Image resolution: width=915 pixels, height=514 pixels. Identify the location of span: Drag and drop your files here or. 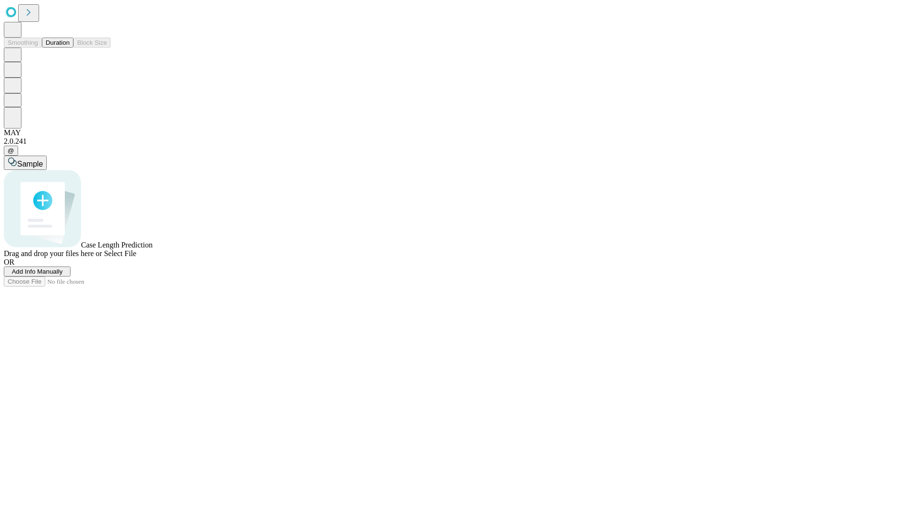
(53, 253).